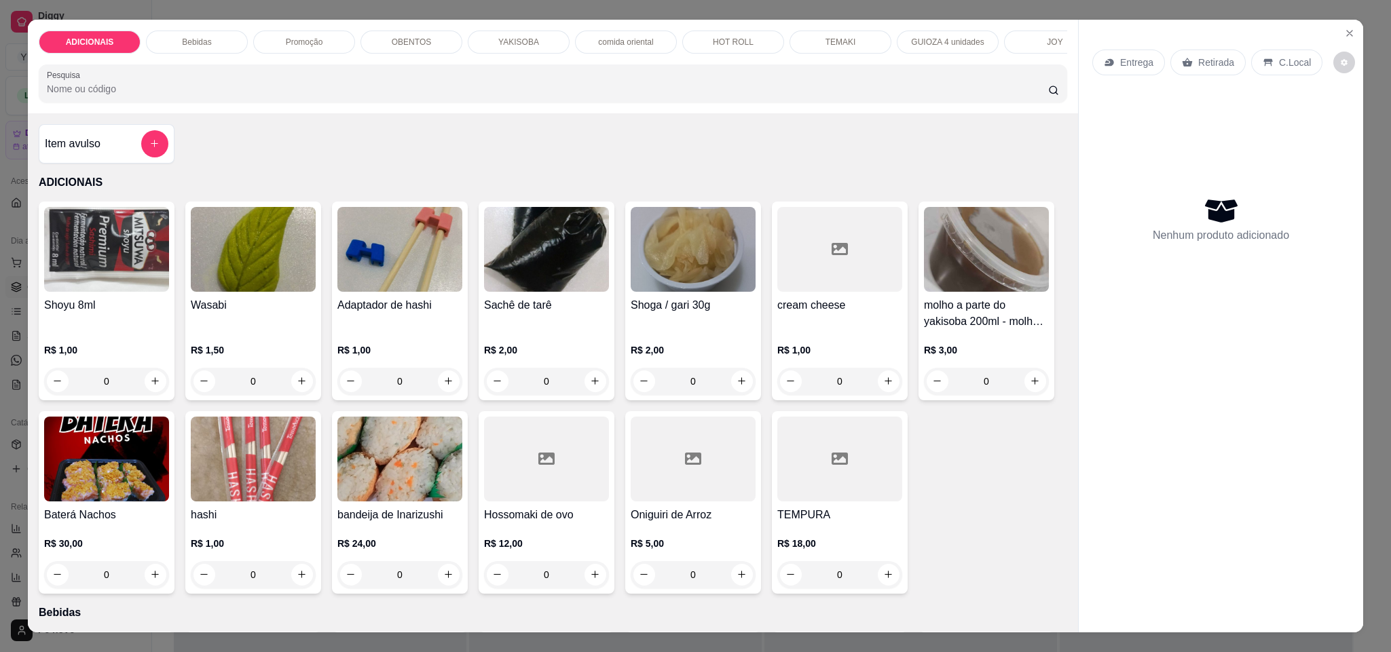 The height and width of the screenshot is (652, 1391). Describe the element at coordinates (625, 42) in the screenshot. I see `p: comida oriental` at that location.